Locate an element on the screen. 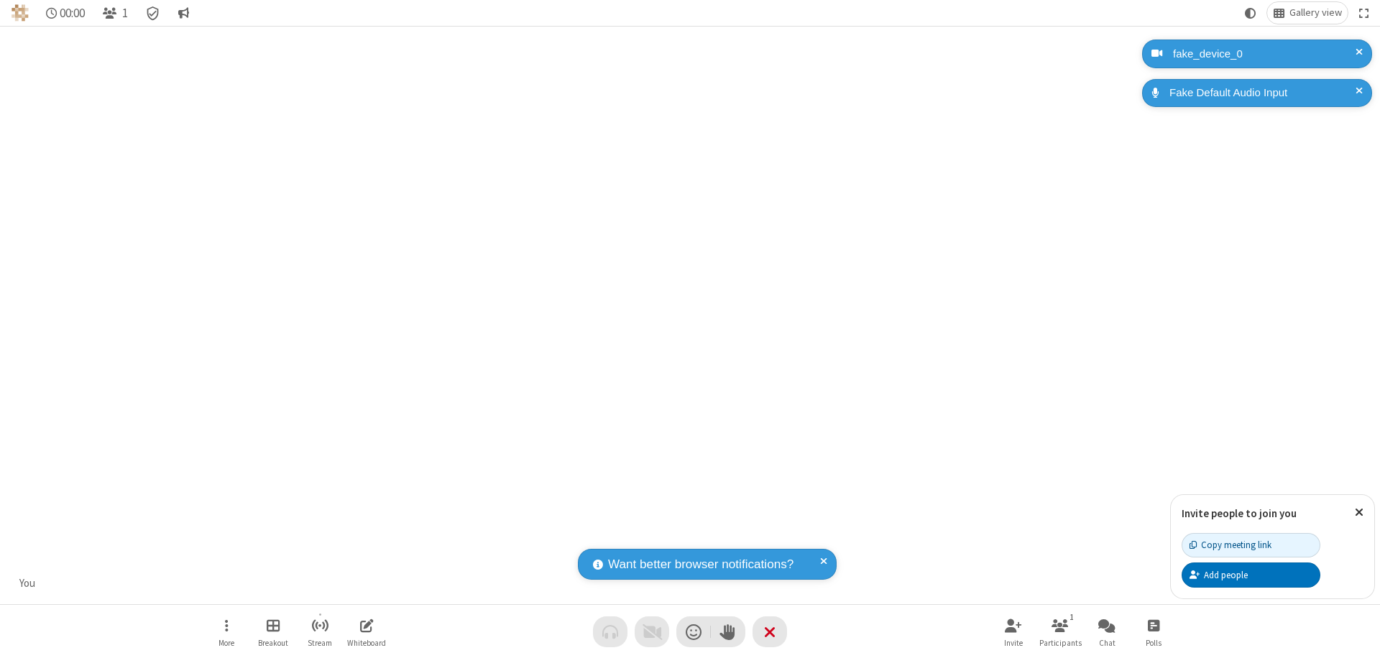 The height and width of the screenshot is (658, 1380). img: QA Selenium DO NOT DELETE OR CHANGE is located at coordinates (20, 13).